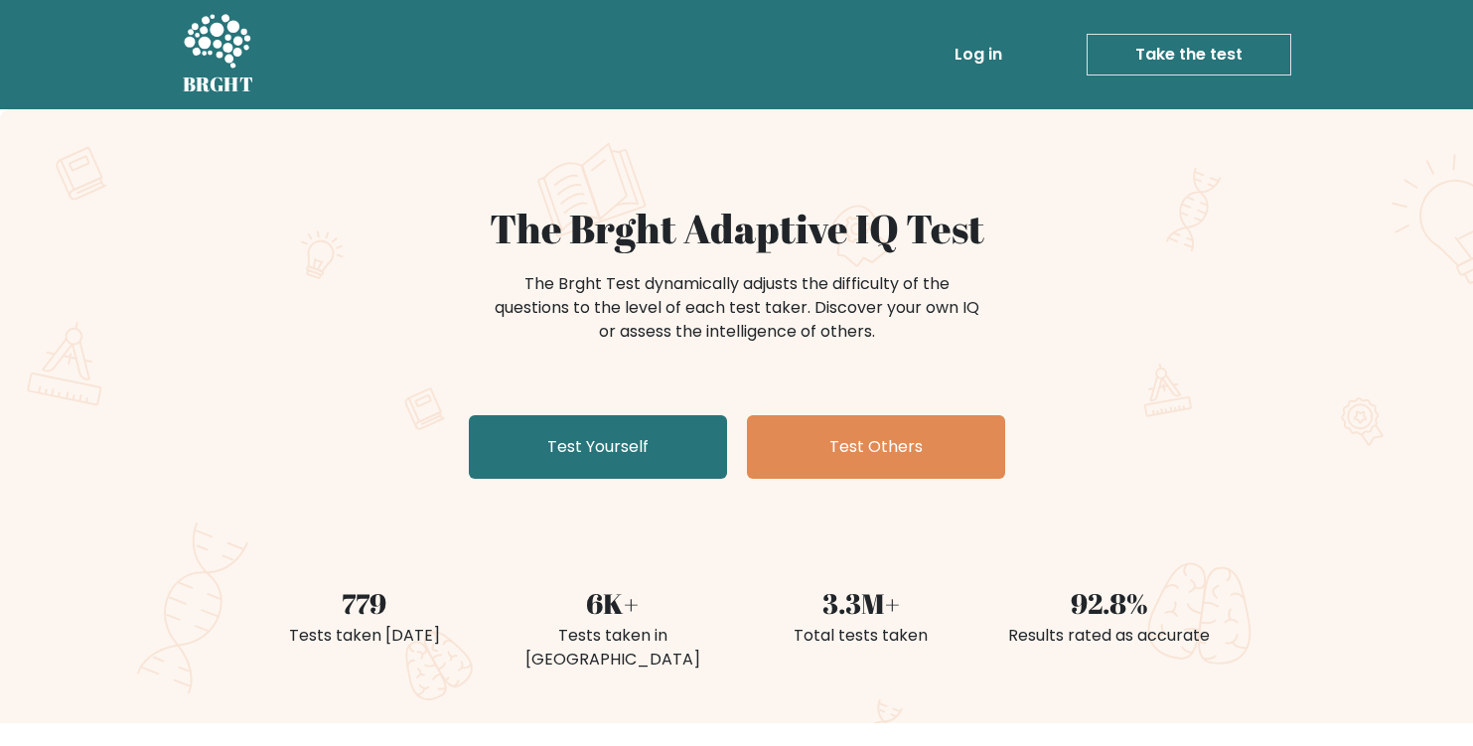 The width and height of the screenshot is (1473, 746). What do you see at coordinates (598, 447) in the screenshot?
I see `a: Test Yourself` at bounding box center [598, 447].